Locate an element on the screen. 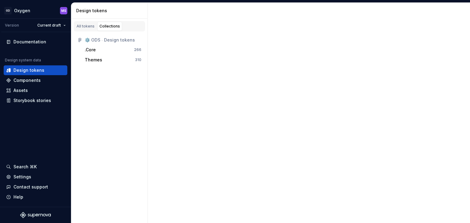  div: Collections is located at coordinates (110, 26).